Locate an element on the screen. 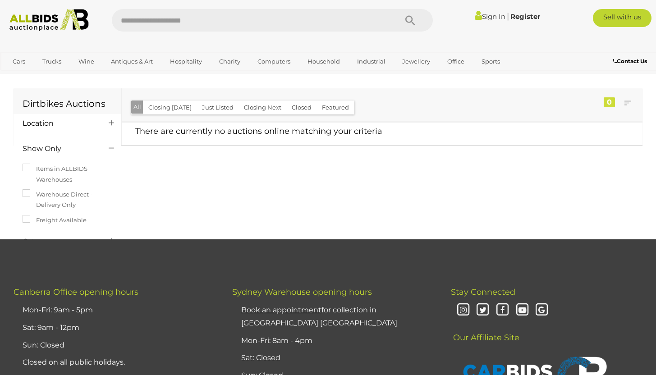  li: Closed on all public holidays. is located at coordinates (115, 362).